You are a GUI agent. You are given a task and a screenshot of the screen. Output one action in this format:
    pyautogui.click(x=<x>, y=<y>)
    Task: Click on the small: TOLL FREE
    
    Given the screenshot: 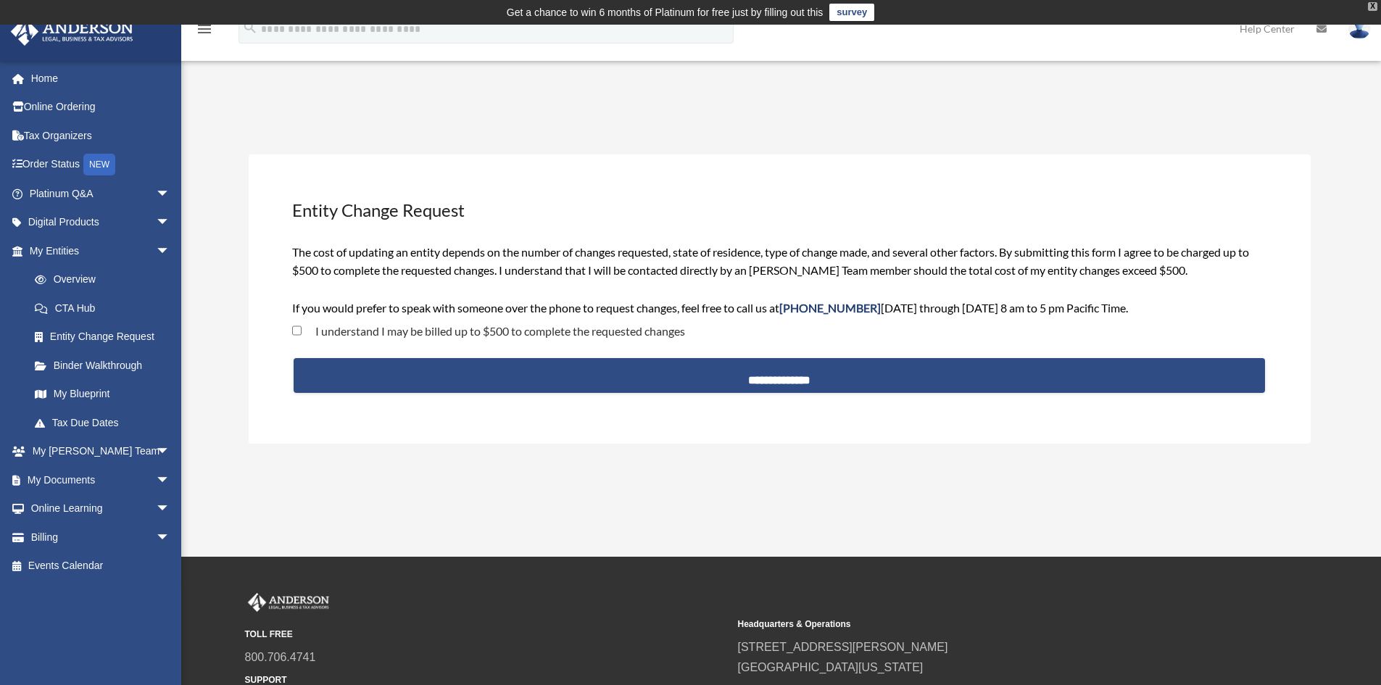 What is the action you would take?
    pyautogui.click(x=486, y=634)
    